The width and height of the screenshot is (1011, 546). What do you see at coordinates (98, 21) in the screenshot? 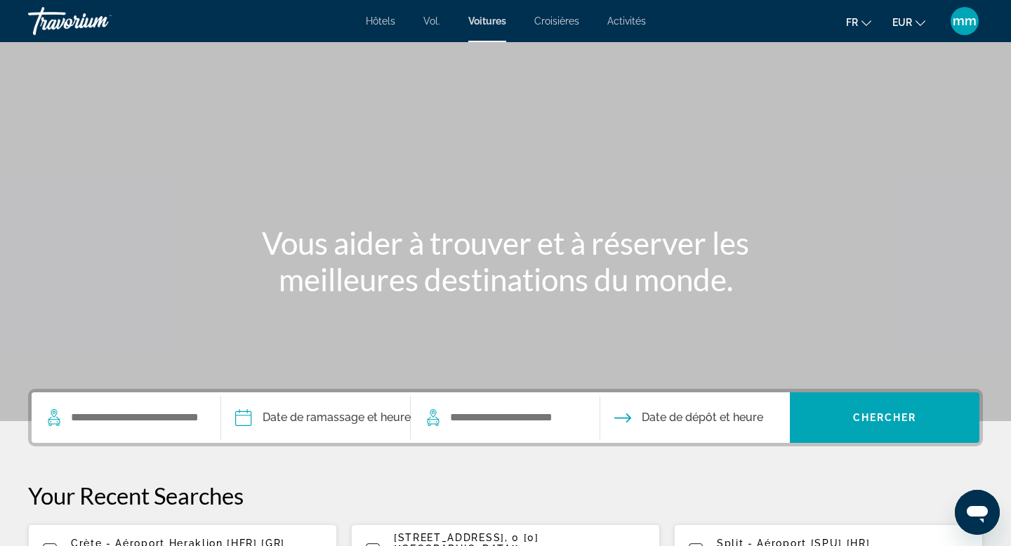
I see `a: Travorium` at bounding box center [98, 21].